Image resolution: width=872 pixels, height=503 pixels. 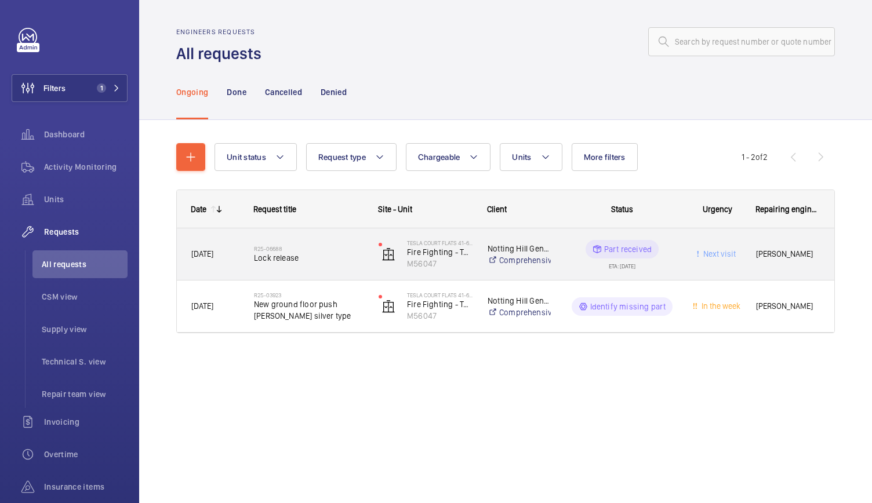 What do you see at coordinates (86, 232) in the screenshot?
I see `span: Requests` at bounding box center [86, 232].